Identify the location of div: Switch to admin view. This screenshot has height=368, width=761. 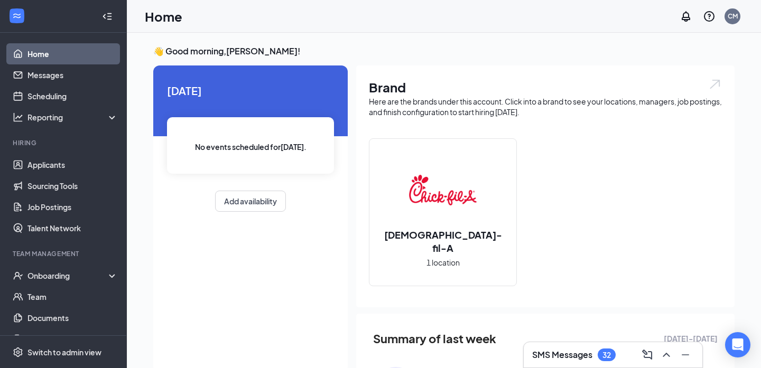
(64, 353).